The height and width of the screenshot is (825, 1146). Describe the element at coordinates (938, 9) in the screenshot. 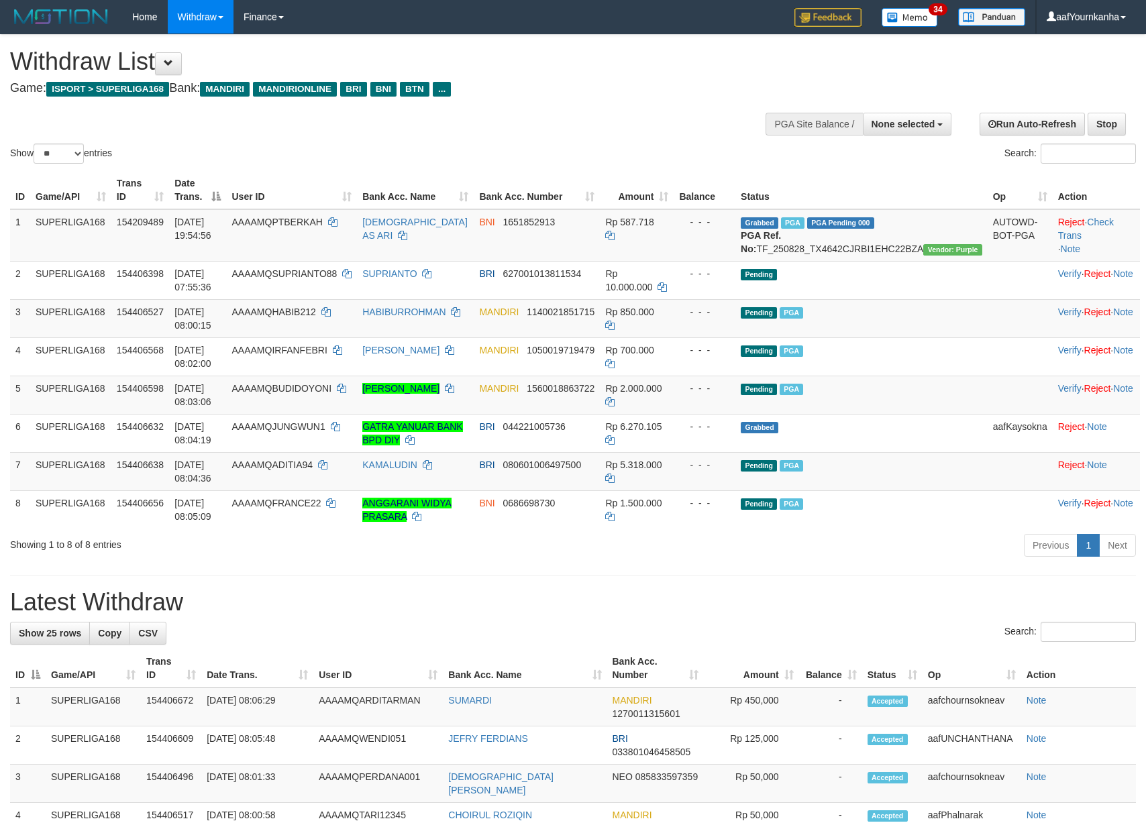

I see `span: 34` at that location.